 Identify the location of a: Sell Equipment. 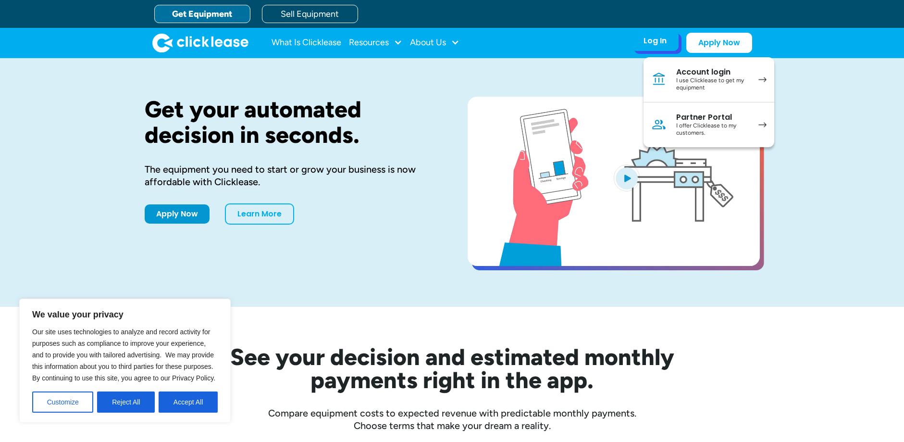
(310, 14).